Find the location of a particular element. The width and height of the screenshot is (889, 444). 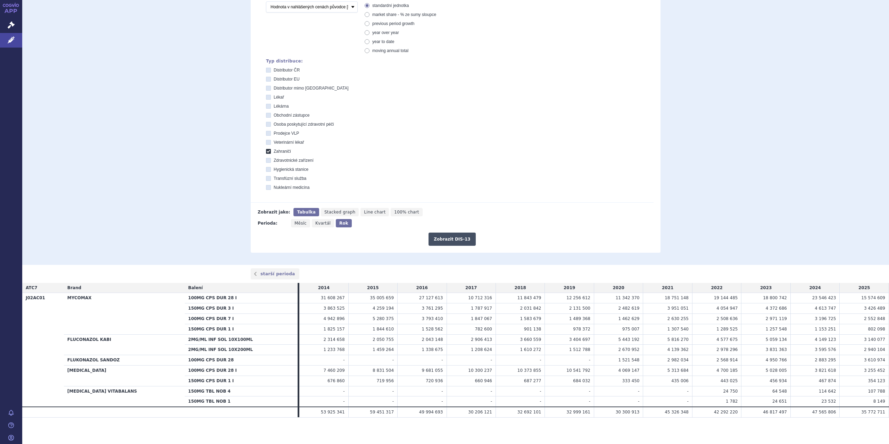

span: 5 059 134 is located at coordinates (776, 339).